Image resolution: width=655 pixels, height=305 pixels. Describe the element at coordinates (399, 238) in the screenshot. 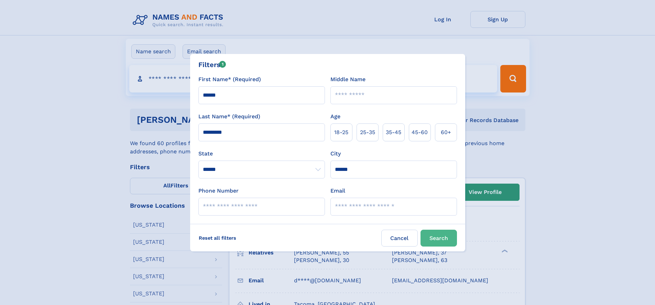

I see `label: Cancel` at that location.